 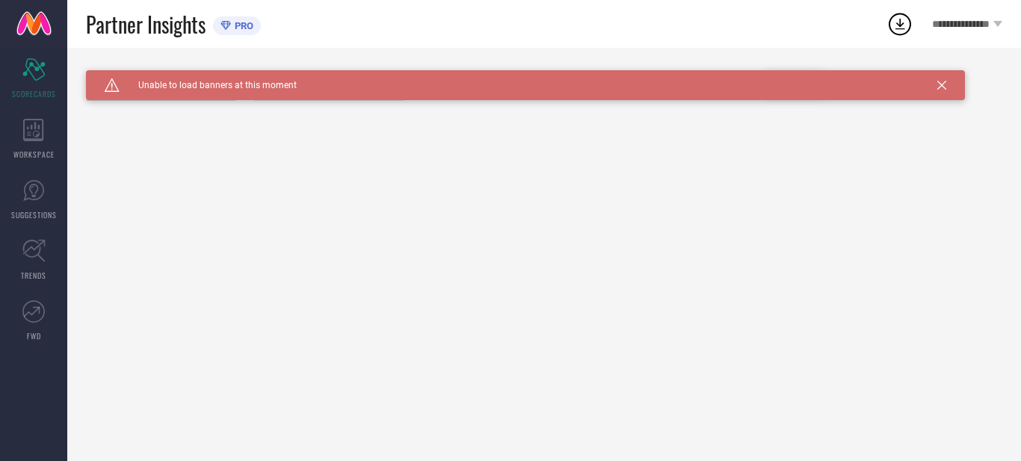 I want to click on span: SCORECARDS, so click(x=34, y=93).